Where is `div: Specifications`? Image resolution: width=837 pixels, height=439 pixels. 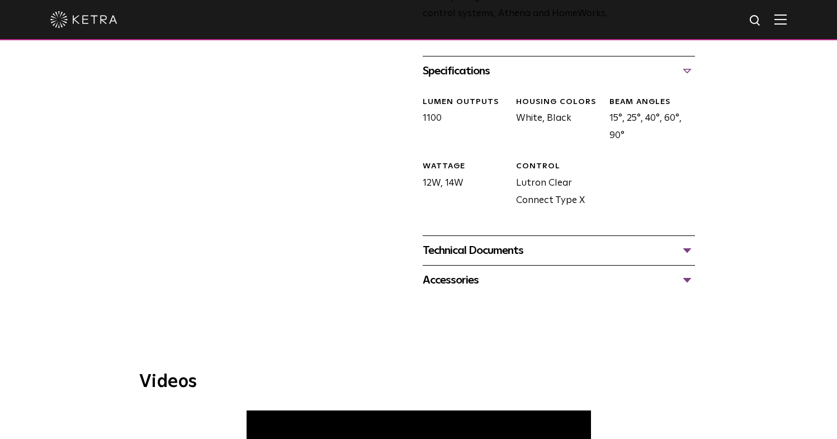
div: Specifications is located at coordinates (559, 71).